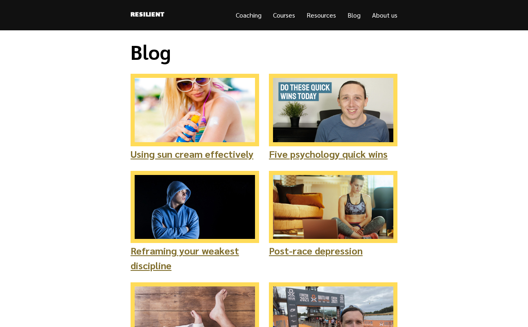 The image size is (528, 327). Describe the element at coordinates (284, 15) in the screenshot. I see `a: Courses` at that location.